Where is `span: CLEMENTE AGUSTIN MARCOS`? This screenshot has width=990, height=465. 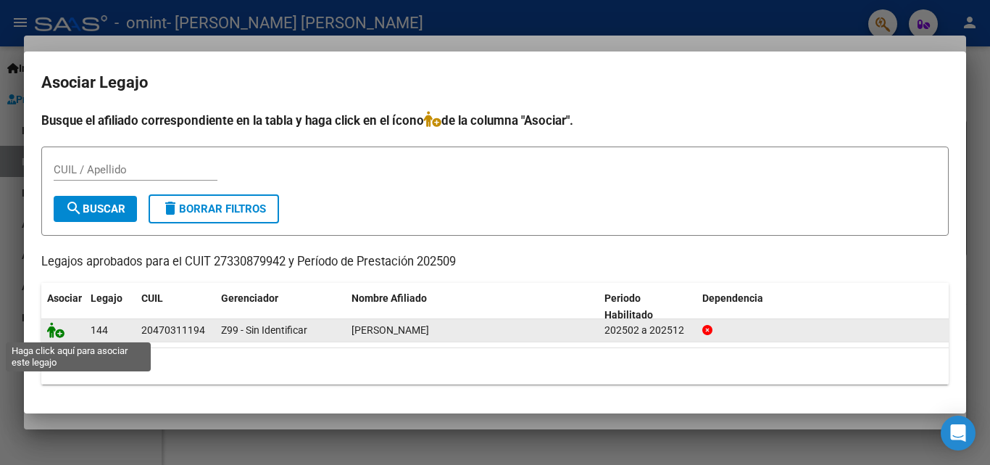
span: CLEMENTE AGUSTIN MARCOS is located at coordinates (390, 330).